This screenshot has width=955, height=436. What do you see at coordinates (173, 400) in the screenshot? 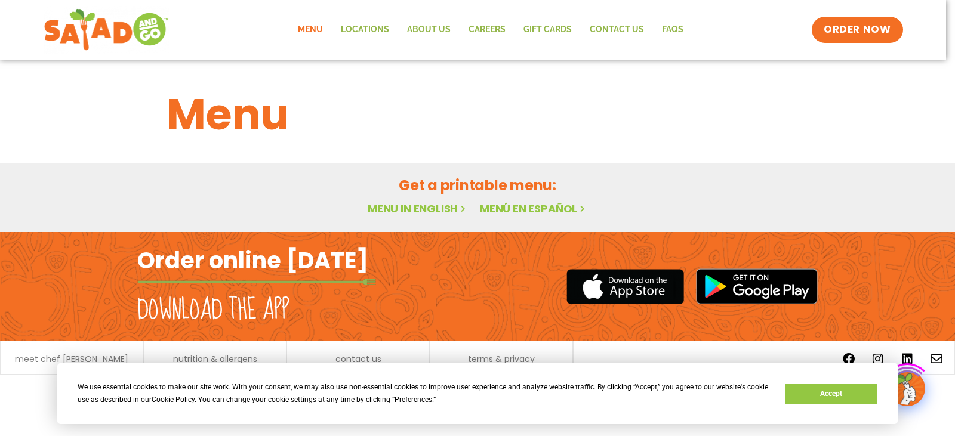
I see `span: Cookie Policy` at bounding box center [173, 400].